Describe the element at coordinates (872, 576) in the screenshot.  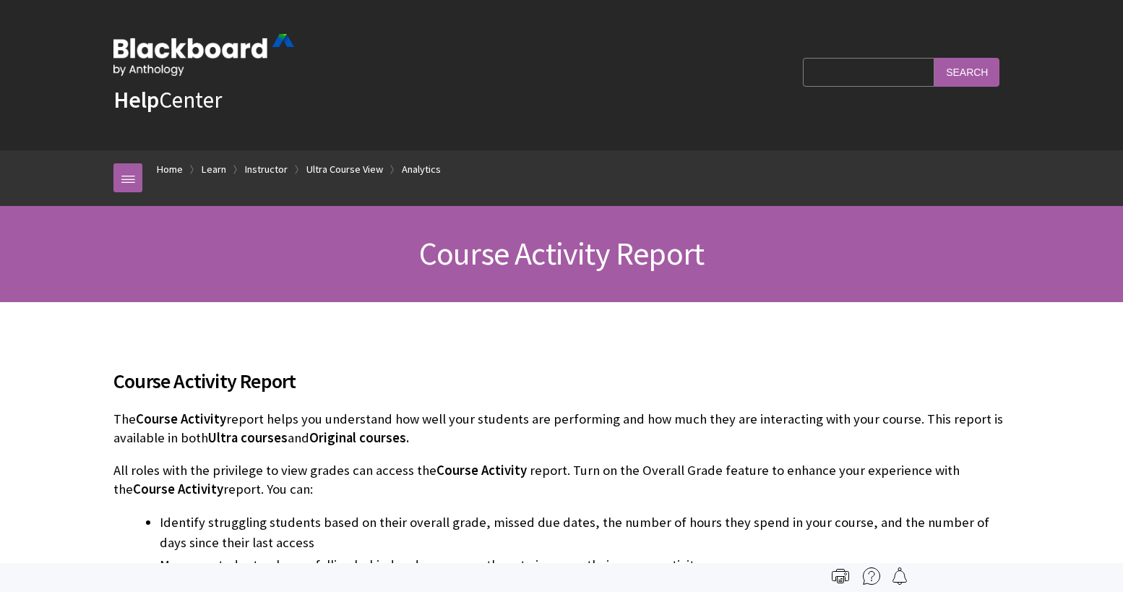
I see `img: More help` at that location.